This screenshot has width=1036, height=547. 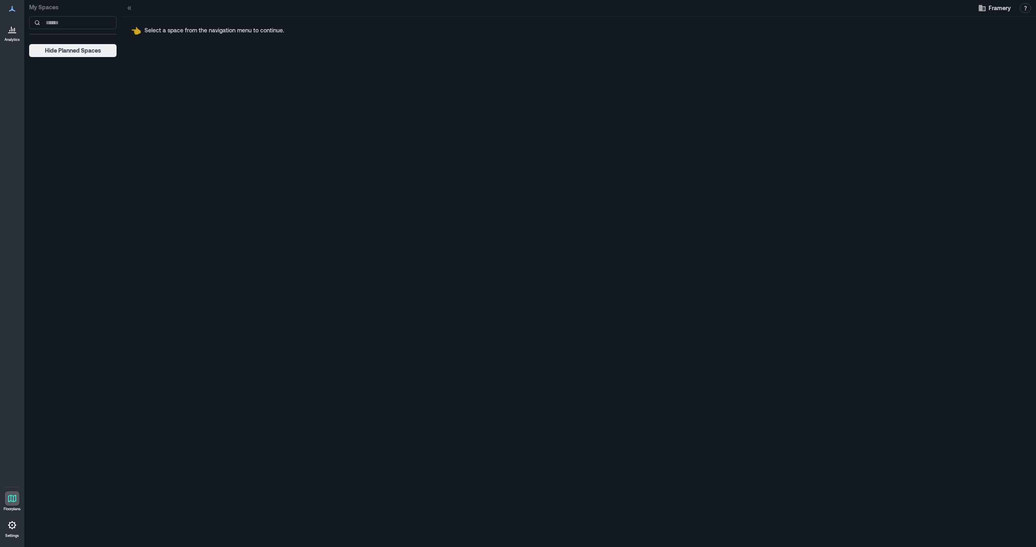 What do you see at coordinates (12, 32) in the screenshot?
I see `a: Analytics` at bounding box center [12, 32].